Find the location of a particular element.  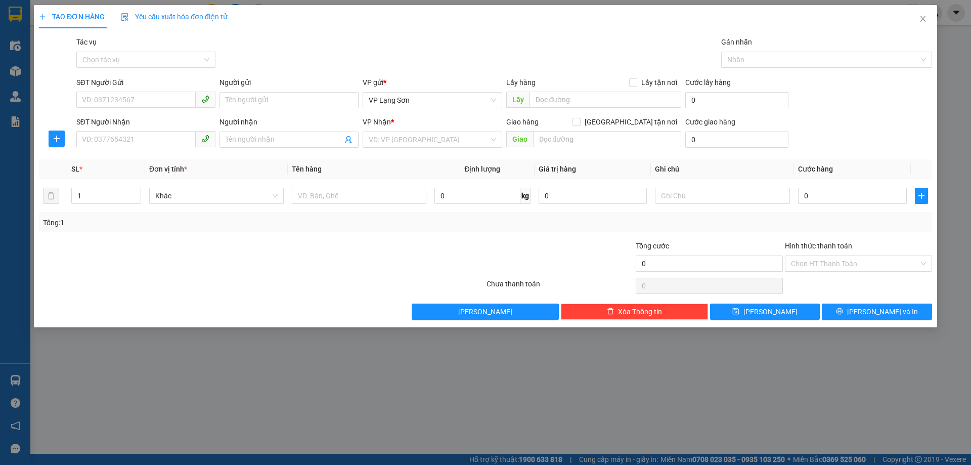

span: Giá trị hàng is located at coordinates (557, 169).